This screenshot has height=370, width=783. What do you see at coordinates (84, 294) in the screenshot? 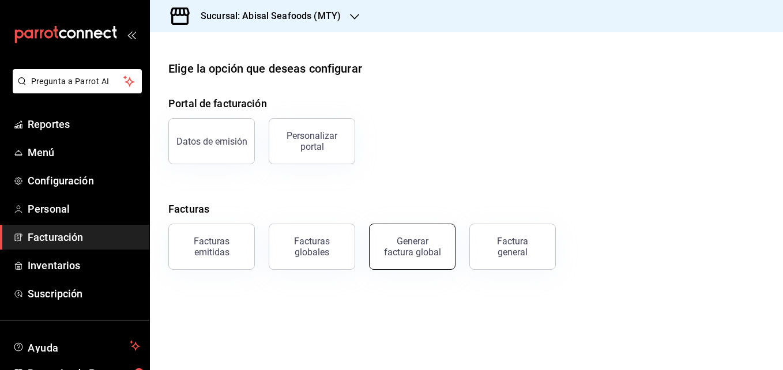
I see `span: Suscripción` at bounding box center [84, 294].